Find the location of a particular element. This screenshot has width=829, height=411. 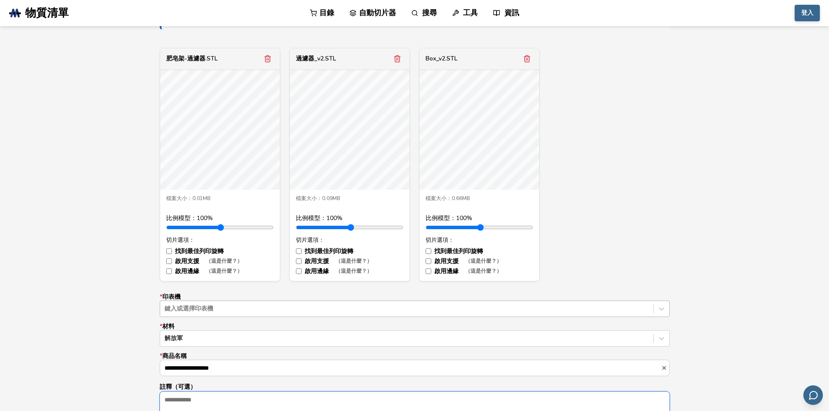

font: 資訊 is located at coordinates (512, 13).